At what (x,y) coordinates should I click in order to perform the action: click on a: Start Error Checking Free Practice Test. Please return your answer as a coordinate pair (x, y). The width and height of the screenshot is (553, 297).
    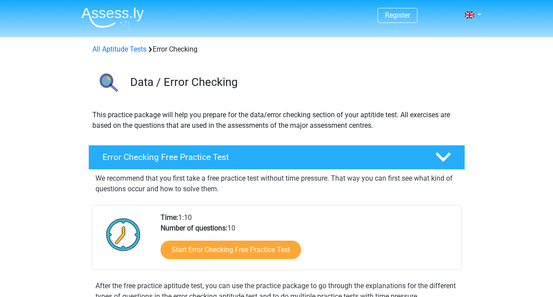
    Looking at the image, I should click on (231, 250).